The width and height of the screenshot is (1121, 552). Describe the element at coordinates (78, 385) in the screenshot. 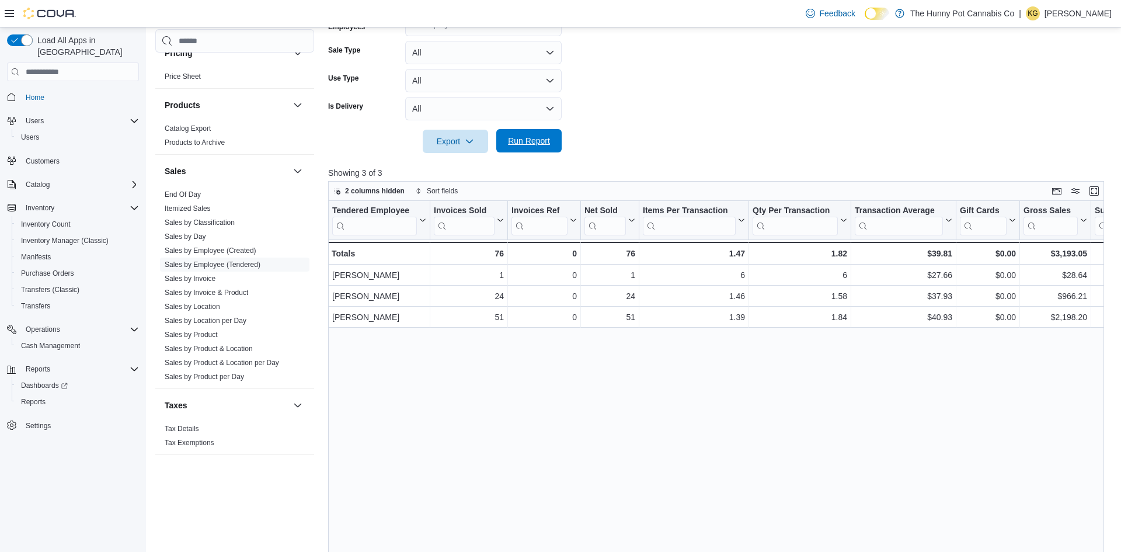

I see `a: Dashboards` at that location.